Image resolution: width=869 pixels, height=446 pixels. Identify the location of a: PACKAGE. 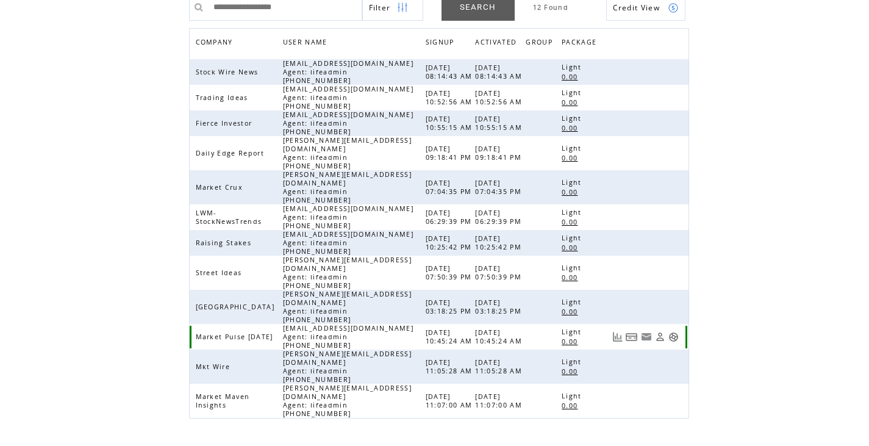
(582, 43).